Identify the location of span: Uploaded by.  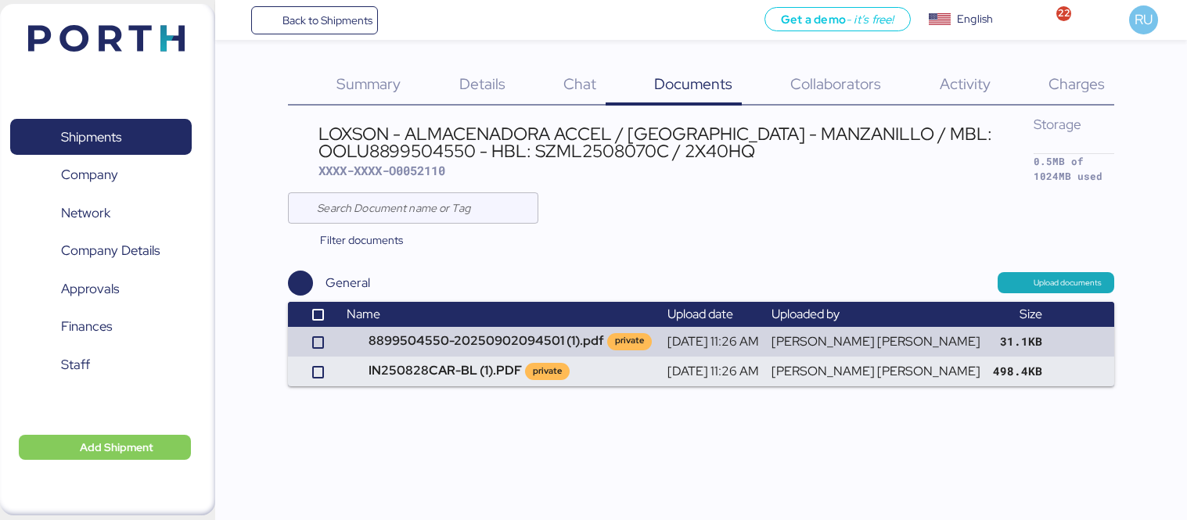
(805, 314).